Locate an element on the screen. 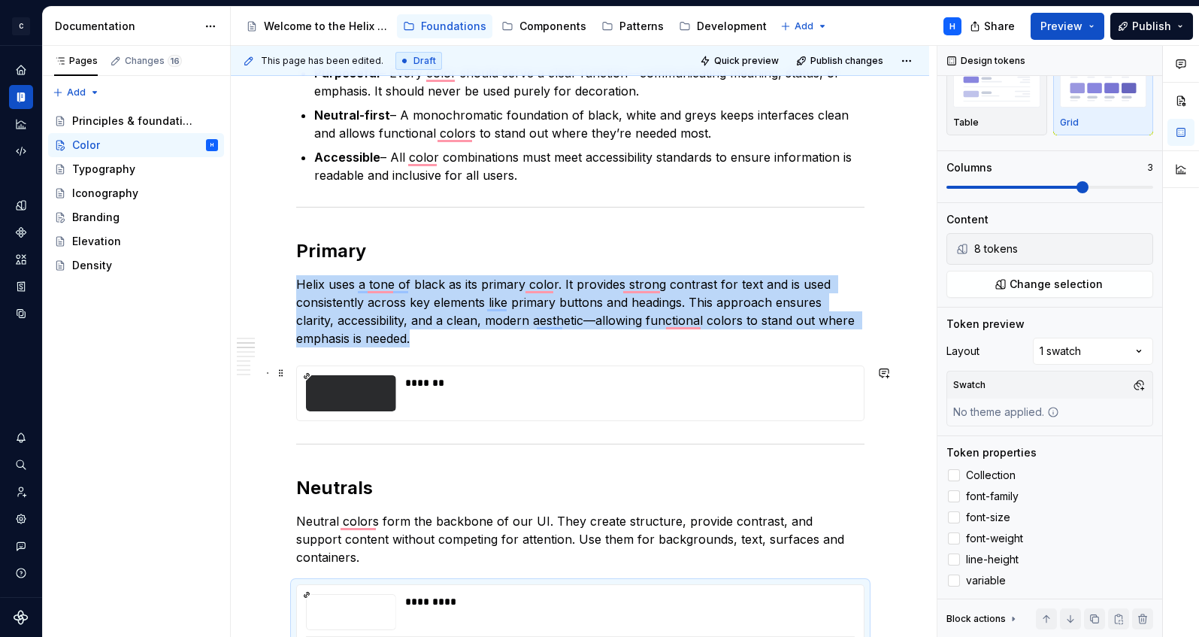  strong: Neutral-first is located at coordinates (352, 115).